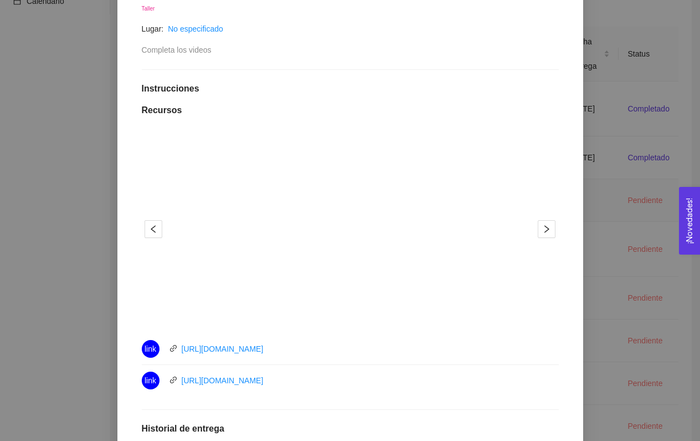 This screenshot has height=441, width=700. I want to click on button: 2, so click(359, 313).